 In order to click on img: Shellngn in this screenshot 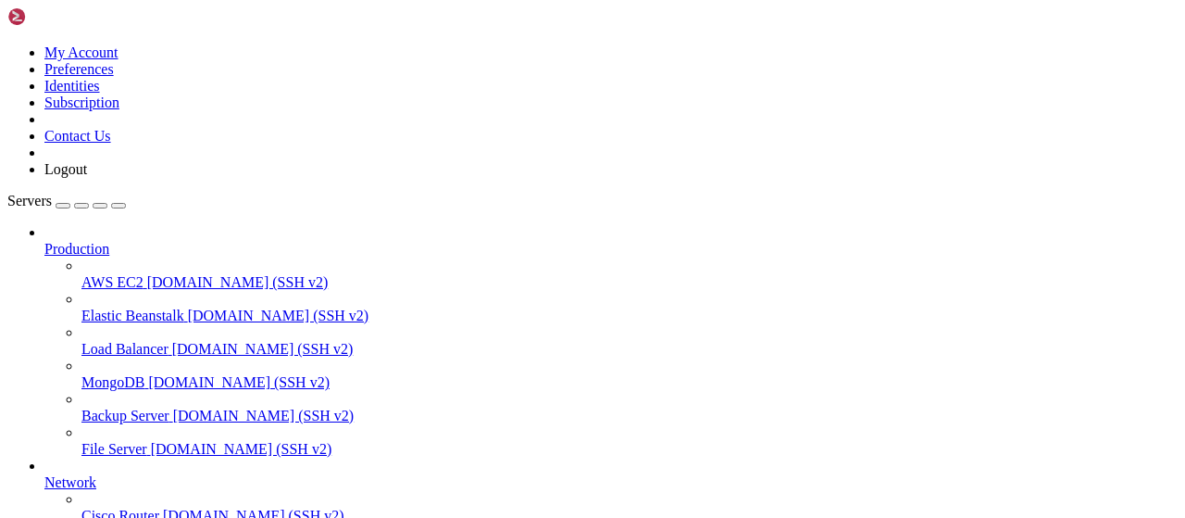, I will do `click(60, 17)`.